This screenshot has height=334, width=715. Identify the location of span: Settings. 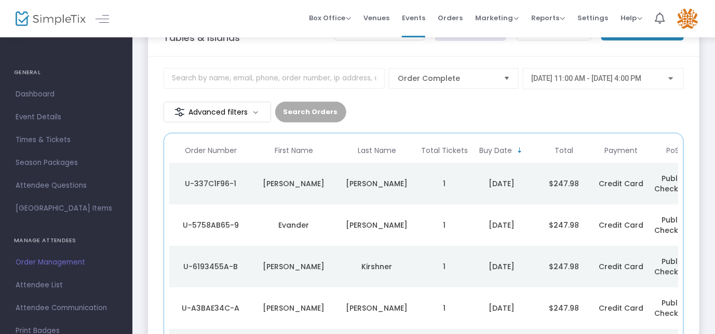
(593, 18).